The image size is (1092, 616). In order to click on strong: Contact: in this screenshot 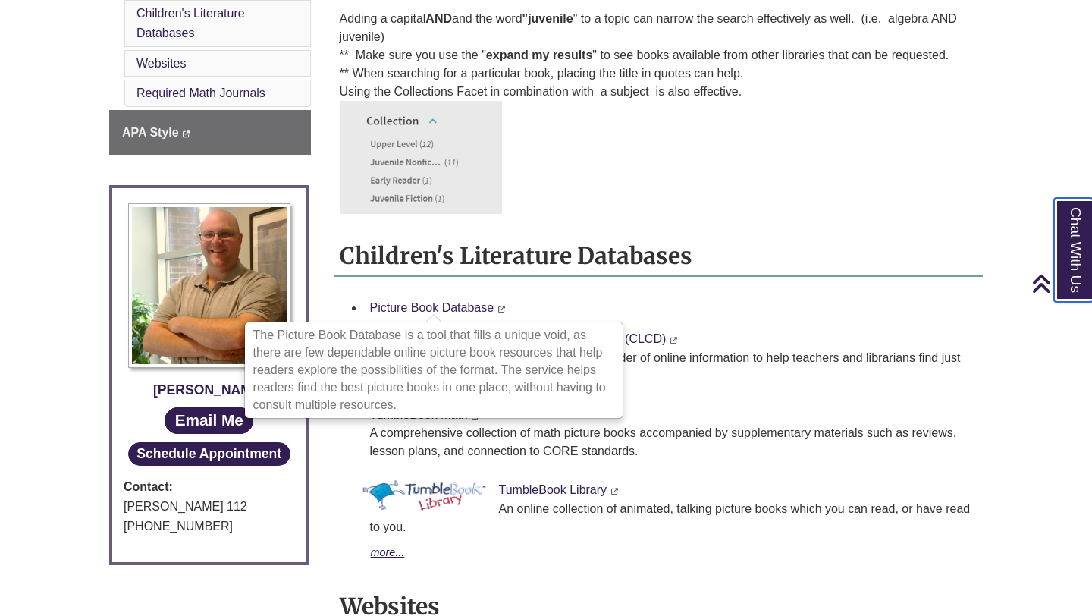, I will do `click(209, 487)`.